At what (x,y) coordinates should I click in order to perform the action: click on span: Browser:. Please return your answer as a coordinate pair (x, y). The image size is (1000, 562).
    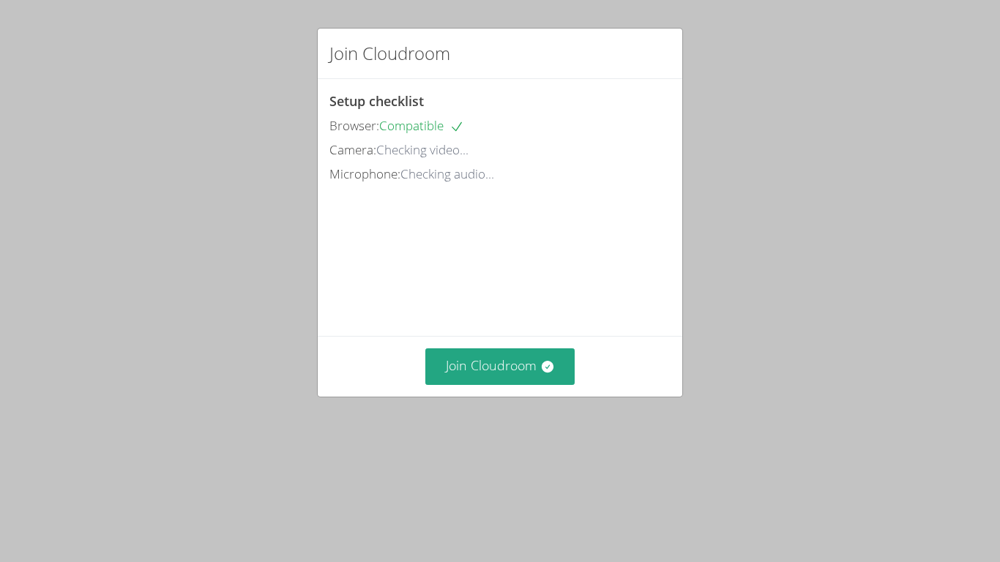
    Looking at the image, I should click on (354, 125).